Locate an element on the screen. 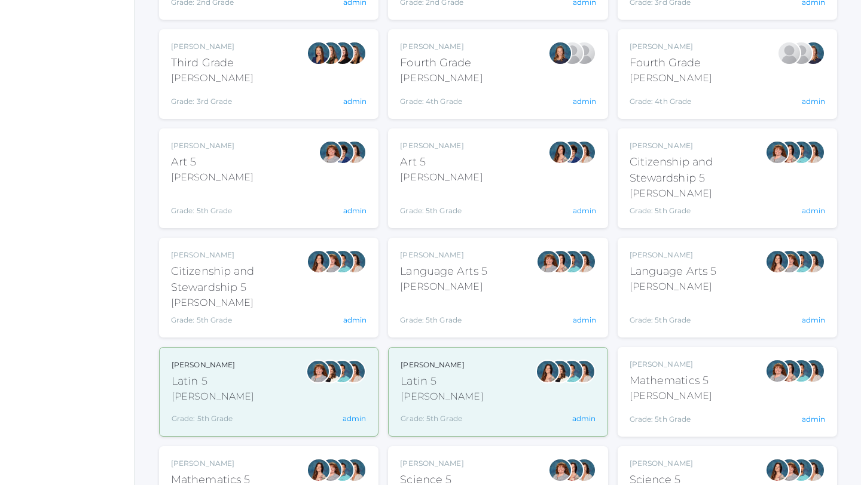 The height and width of the screenshot is (485, 861). div: Juliana Fowler is located at coordinates (354, 53).